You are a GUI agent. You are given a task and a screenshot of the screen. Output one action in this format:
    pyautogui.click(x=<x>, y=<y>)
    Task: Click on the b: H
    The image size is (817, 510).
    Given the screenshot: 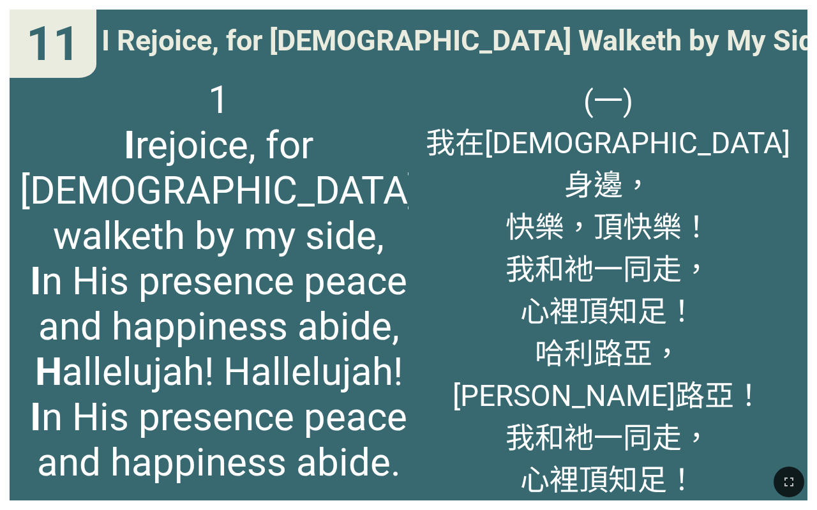 What is the action you would take?
    pyautogui.click(x=48, y=371)
    